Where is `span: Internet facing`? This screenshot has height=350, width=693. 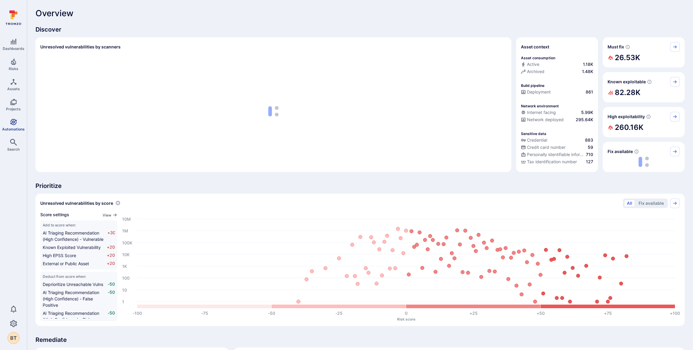 span: Internet facing is located at coordinates (541, 112).